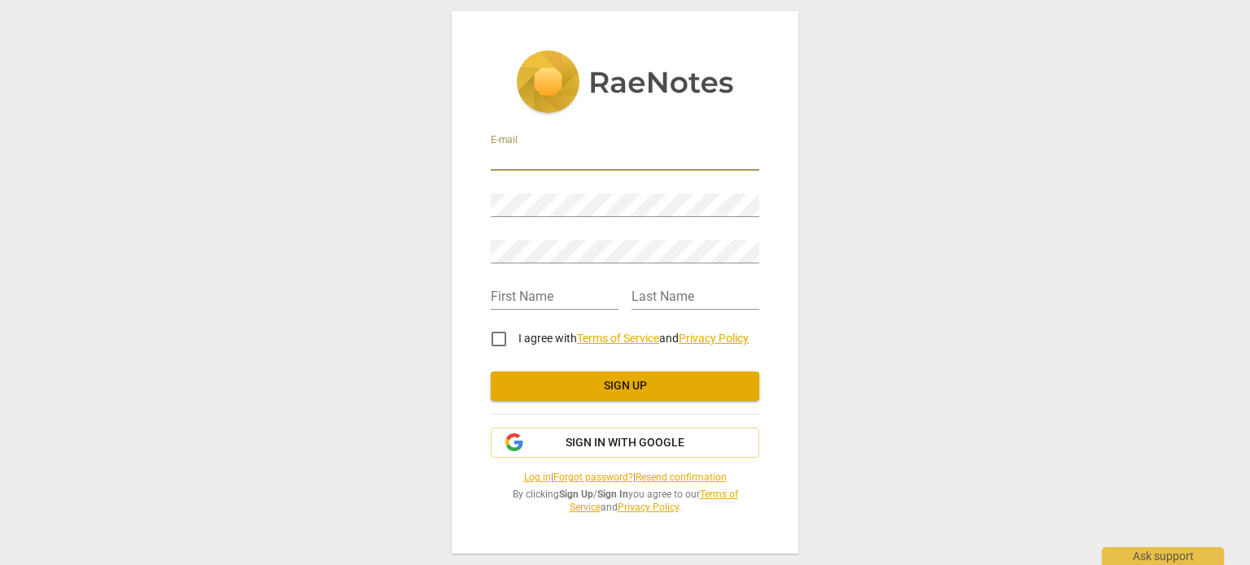  What do you see at coordinates (1163, 556) in the screenshot?
I see `div: Ask support` at bounding box center [1163, 556].